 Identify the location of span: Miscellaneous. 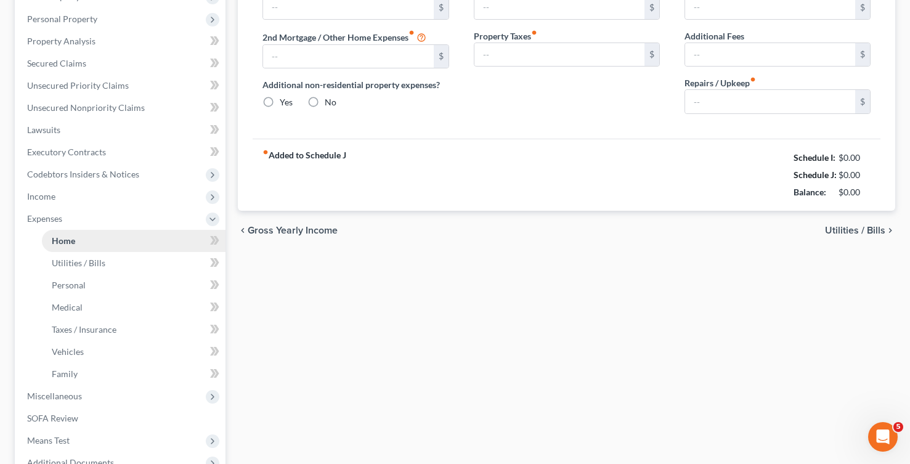
(54, 395).